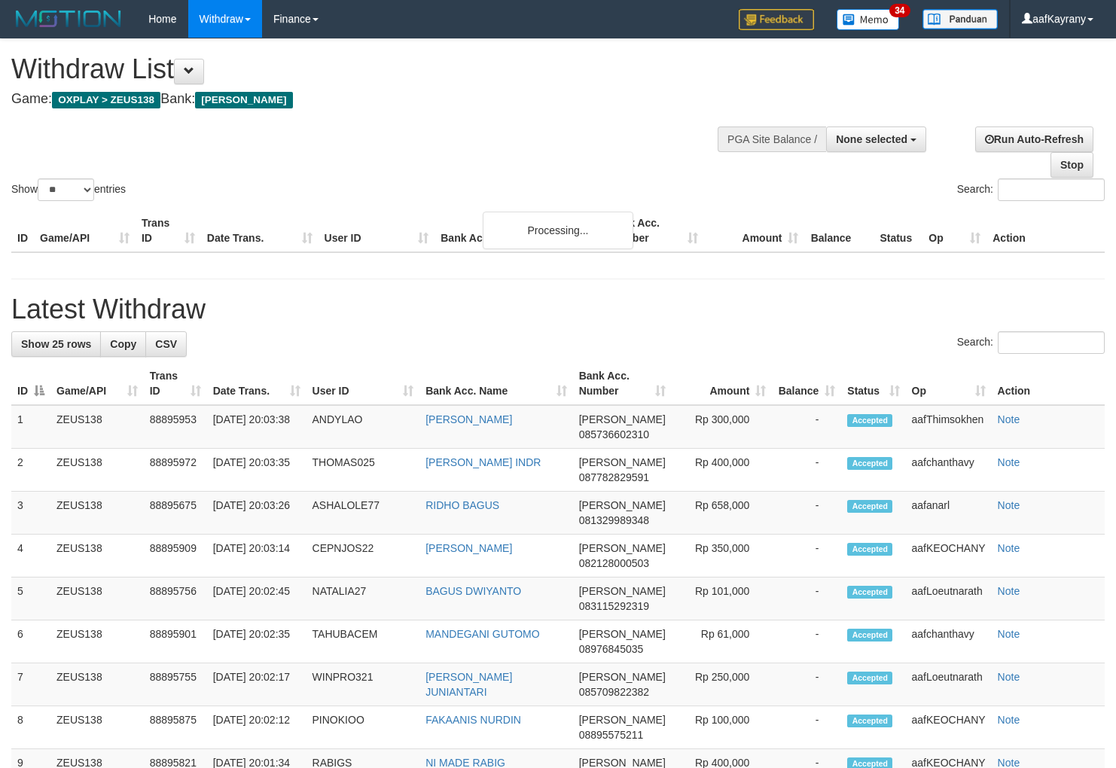  I want to click on th: Bank Acc. Name, so click(518, 230).